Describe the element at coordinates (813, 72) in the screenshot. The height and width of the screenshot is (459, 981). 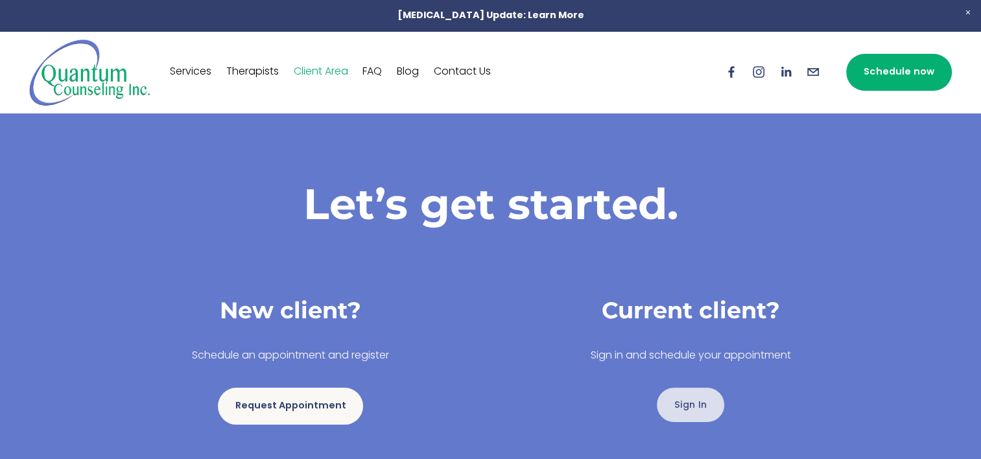
I see `a: info@quantumcounselinginc.com` at that location.